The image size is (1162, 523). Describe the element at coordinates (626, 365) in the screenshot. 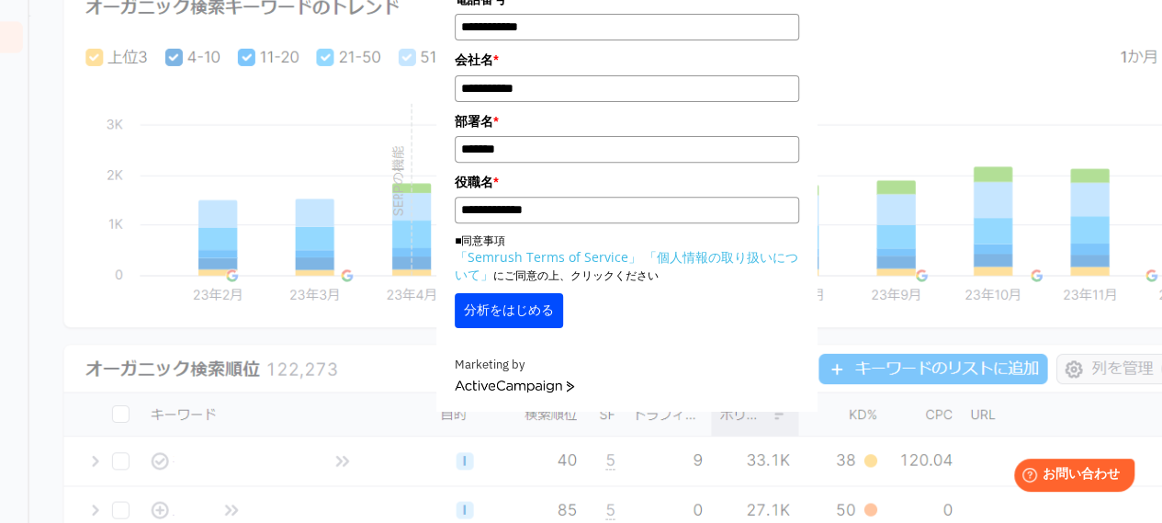

I see `div: Marketing by` at that location.